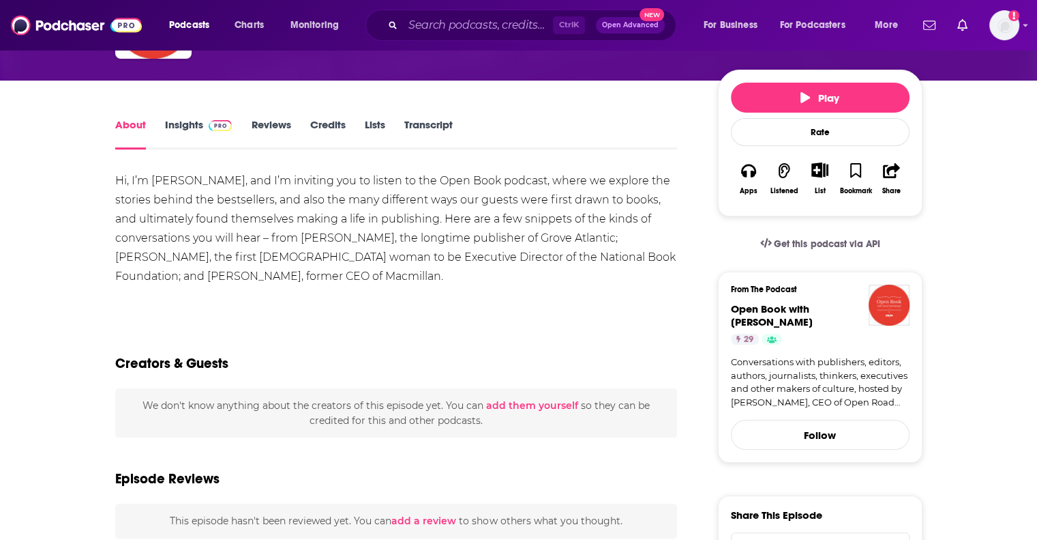 This screenshot has width=1037, height=540. Describe the element at coordinates (76, 25) in the screenshot. I see `img: Podchaser - Follow, Share and Rate Podcasts` at that location.